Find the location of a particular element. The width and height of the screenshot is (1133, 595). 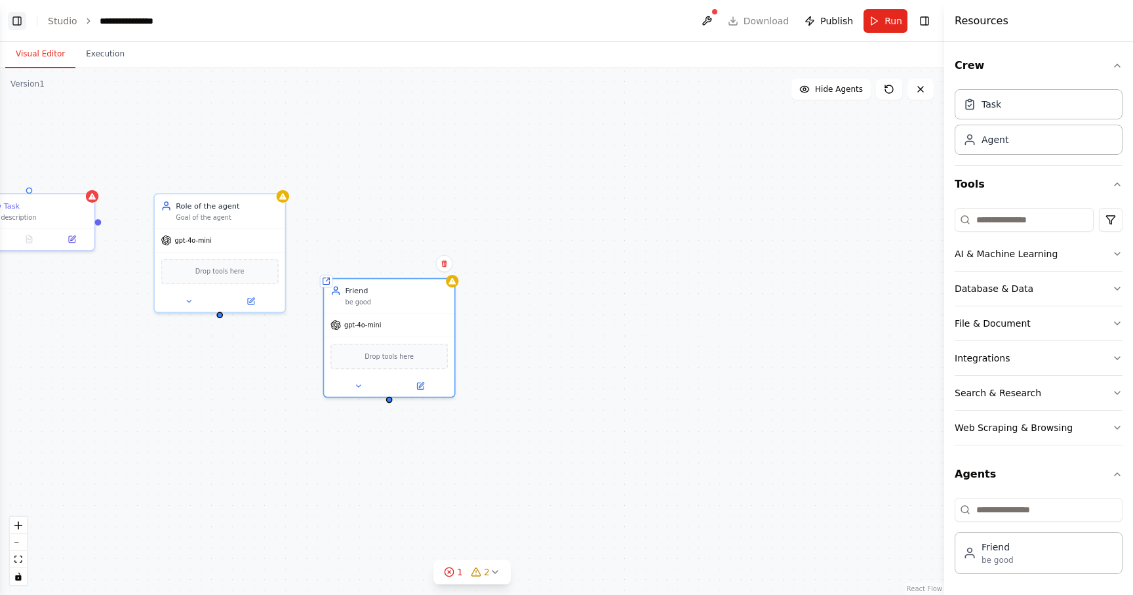

button: Delete node is located at coordinates (445, 264).